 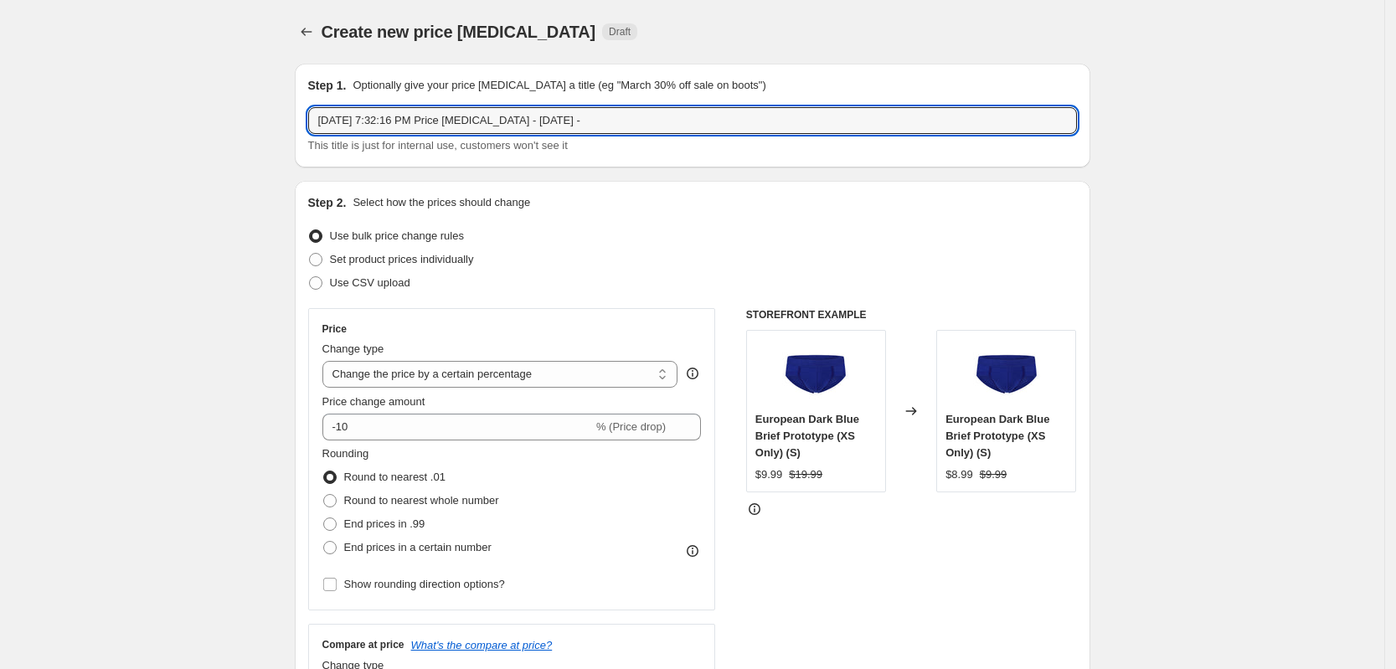 I want to click on span: End prices in a certain number, so click(x=418, y=547).